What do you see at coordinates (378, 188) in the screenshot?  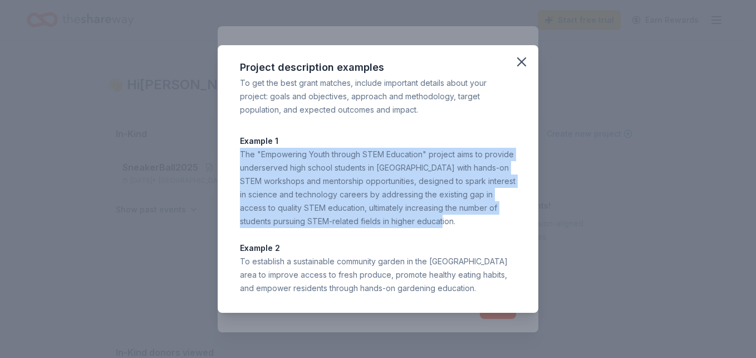 I see `div: The "Empowering Youth through STEM Education" project aims to provide underserved high school stu...` at bounding box center [378, 188].